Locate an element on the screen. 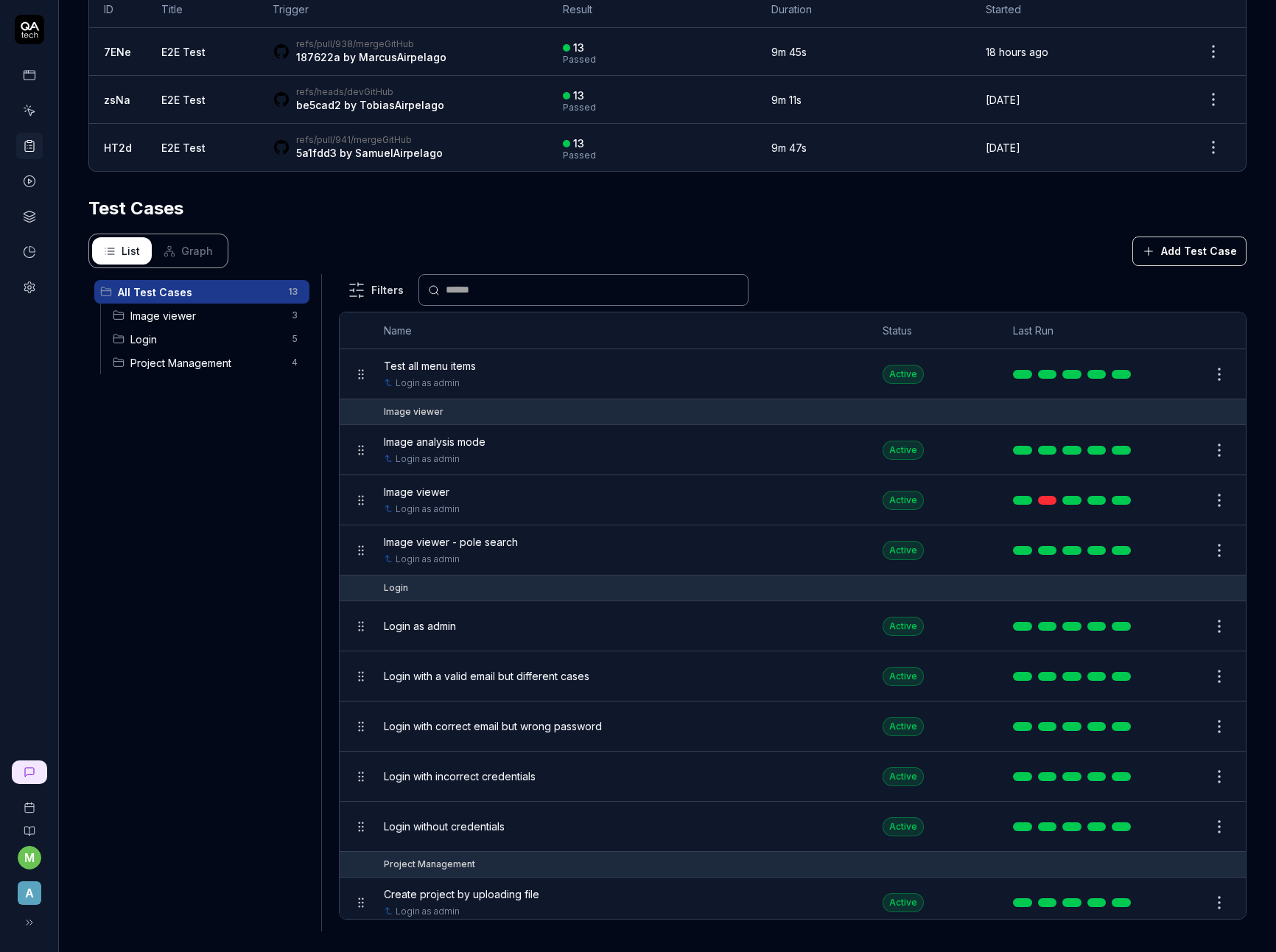  tr: Create project by uploading fileLogin as adminActive is located at coordinates (793, 903).